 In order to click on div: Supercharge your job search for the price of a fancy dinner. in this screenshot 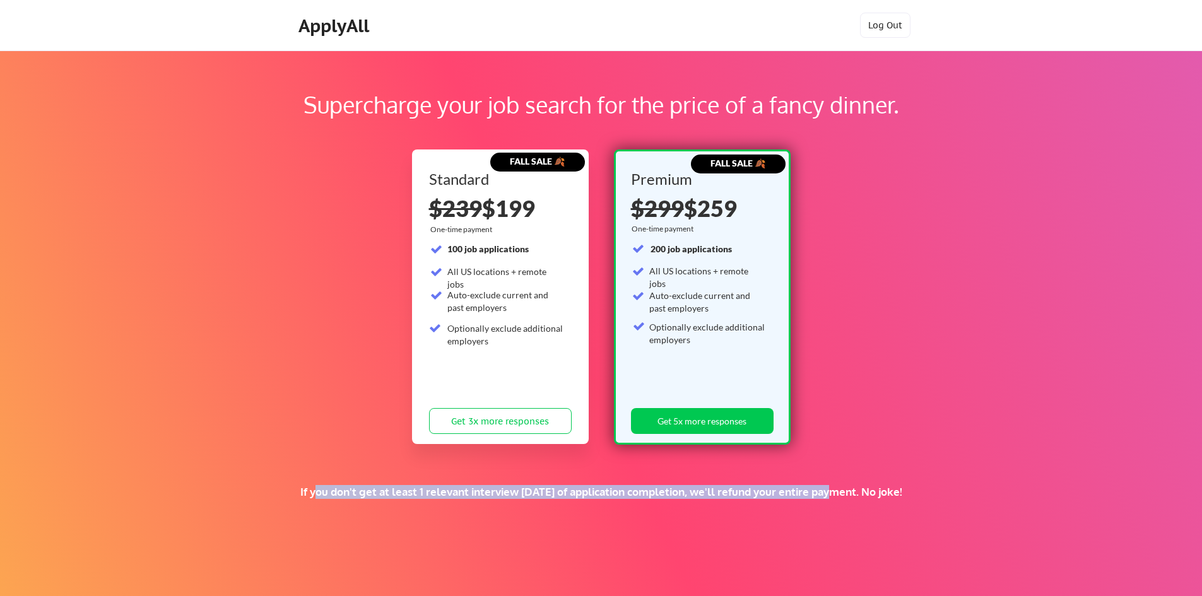, I will do `click(601, 105)`.